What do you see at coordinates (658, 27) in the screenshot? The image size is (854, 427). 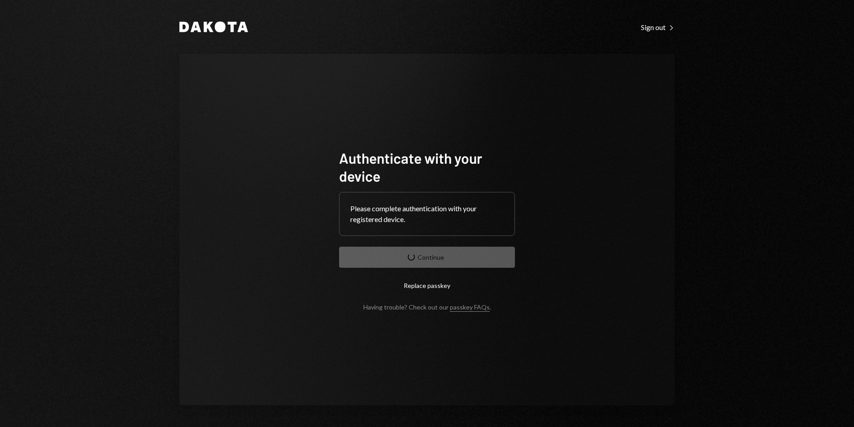 I see `a: Sign out` at bounding box center [658, 27].